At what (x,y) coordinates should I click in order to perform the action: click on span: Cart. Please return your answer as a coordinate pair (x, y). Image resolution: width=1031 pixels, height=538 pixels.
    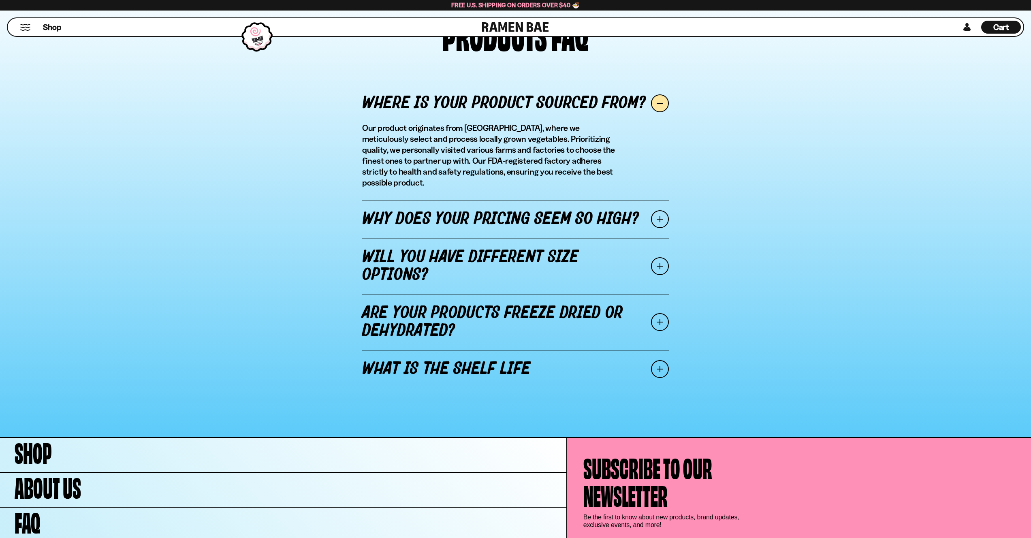
    Looking at the image, I should click on (1001, 27).